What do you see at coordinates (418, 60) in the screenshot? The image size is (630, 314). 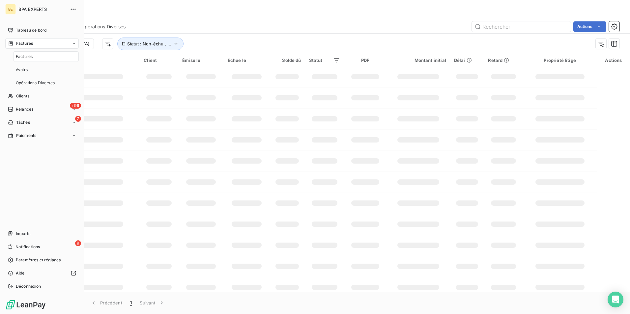 I see `div: Montant initial` at bounding box center [418, 60].